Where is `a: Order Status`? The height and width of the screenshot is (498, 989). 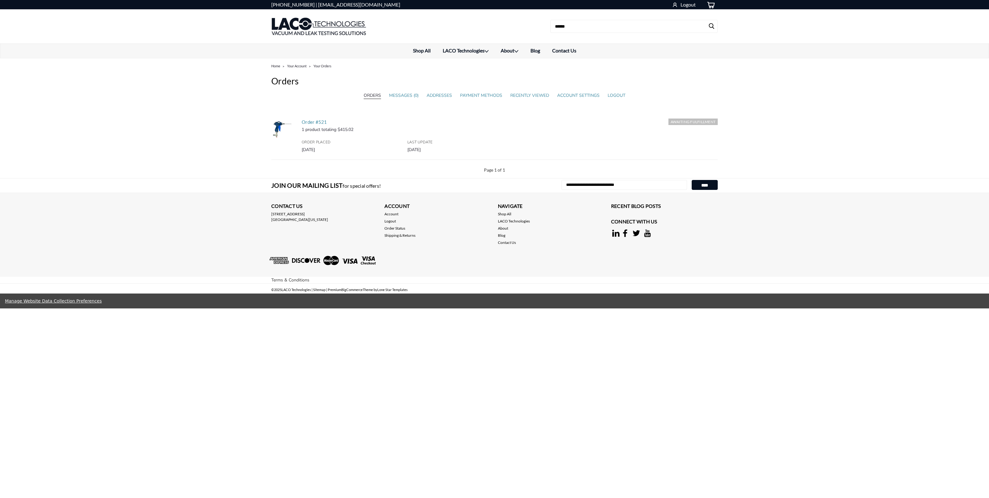
a: Order Status is located at coordinates (395, 228).